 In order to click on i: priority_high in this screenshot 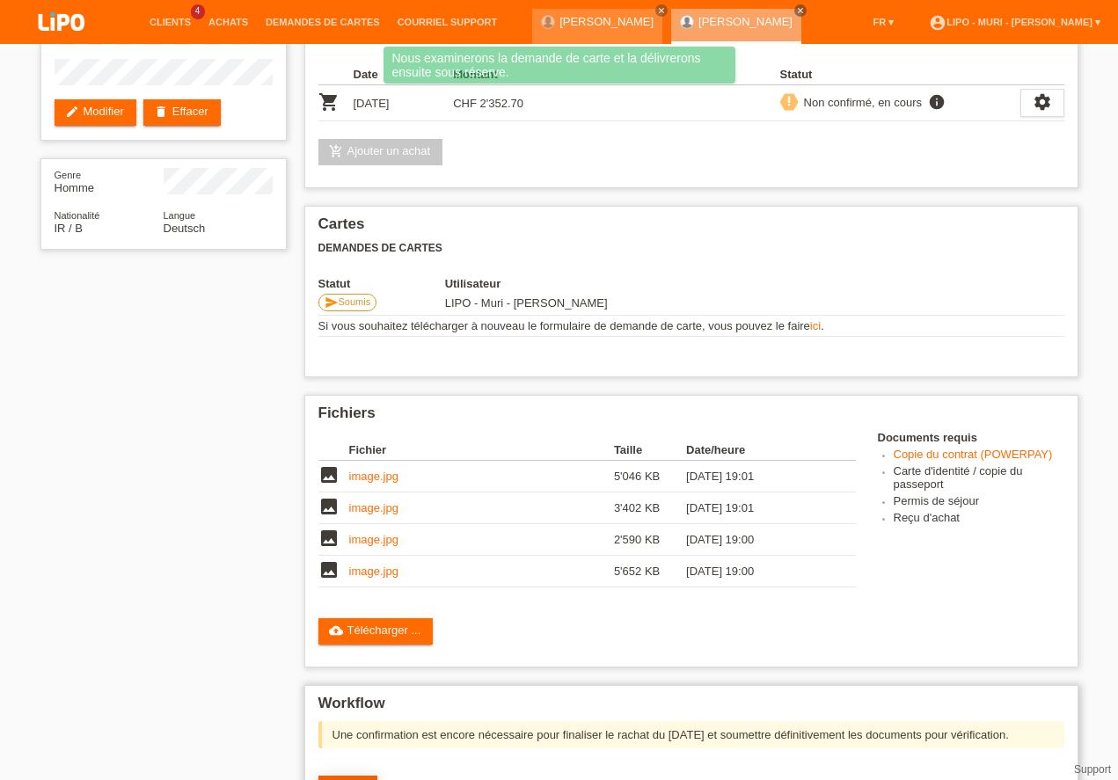, I will do `click(789, 101)`.